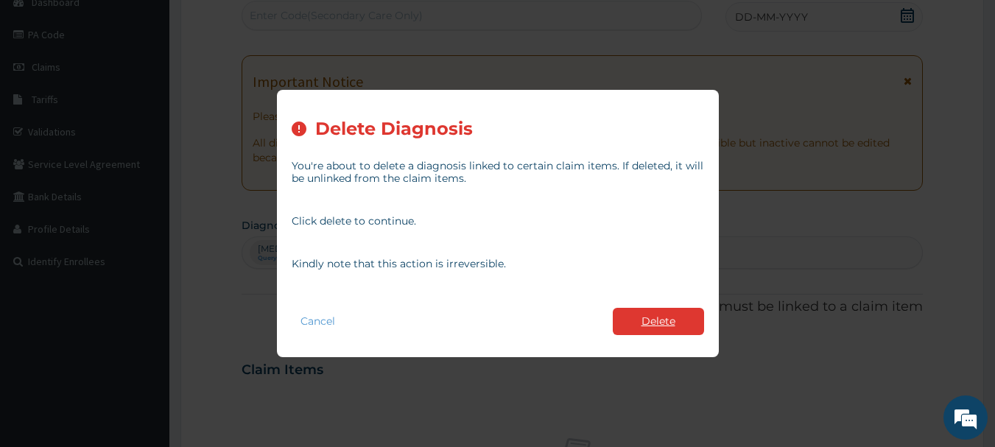 Image resolution: width=995 pixels, height=447 pixels. I want to click on p: Kindly note that this action is irreversible., so click(498, 264).